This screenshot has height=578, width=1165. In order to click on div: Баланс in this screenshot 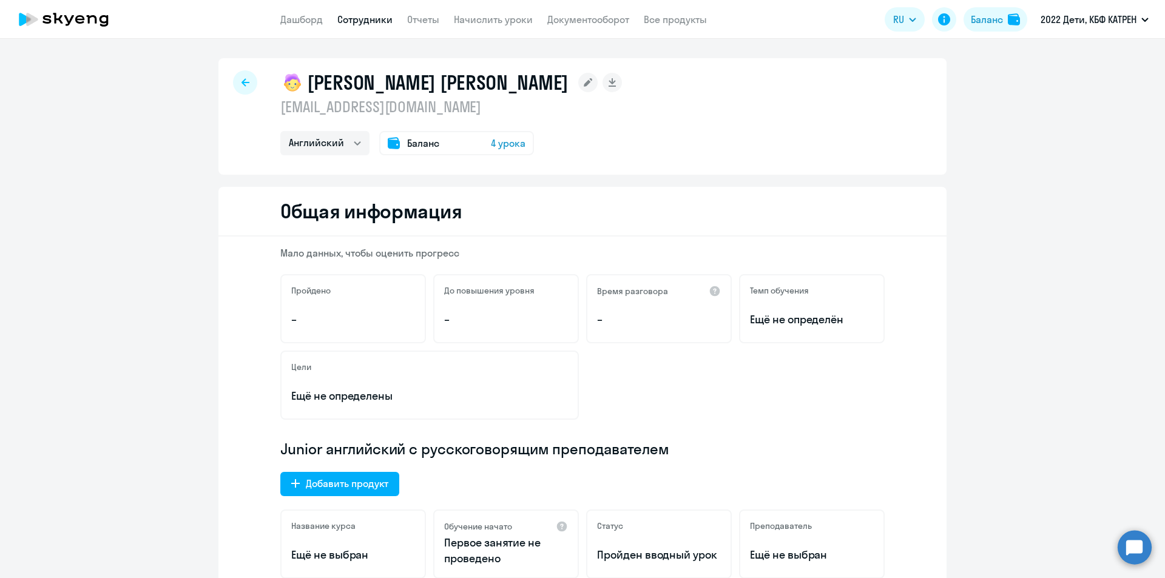, I will do `click(986, 19)`.